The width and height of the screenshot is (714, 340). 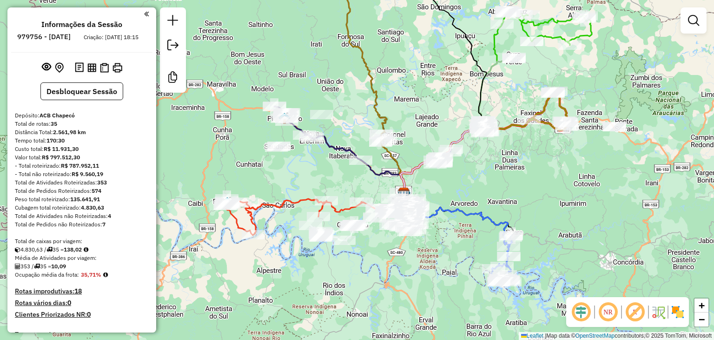 I want to click on img: Exibir/Ocultar setores, so click(x=678, y=312).